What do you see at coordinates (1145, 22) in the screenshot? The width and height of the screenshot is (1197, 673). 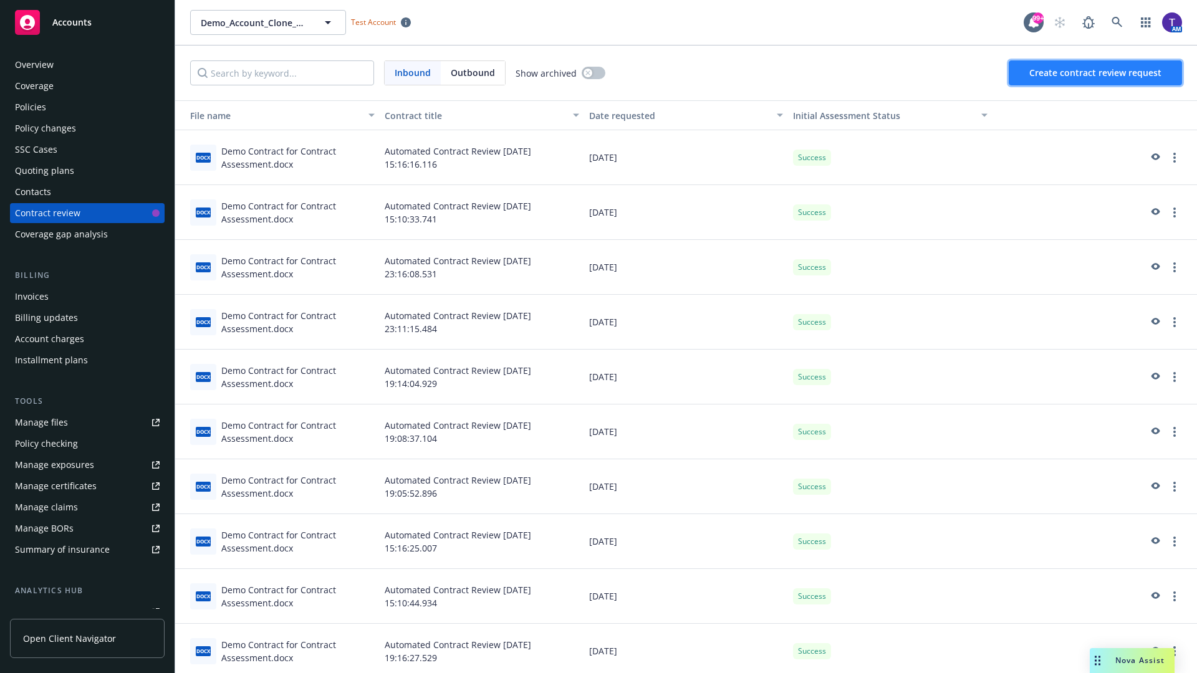 I see `a: Switch app` at bounding box center [1145, 22].